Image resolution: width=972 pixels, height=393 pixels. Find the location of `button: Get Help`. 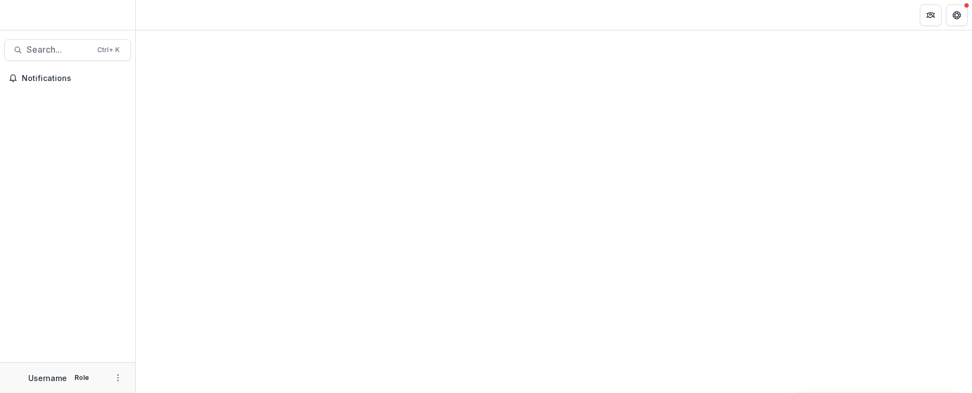

button: Get Help is located at coordinates (956, 15).